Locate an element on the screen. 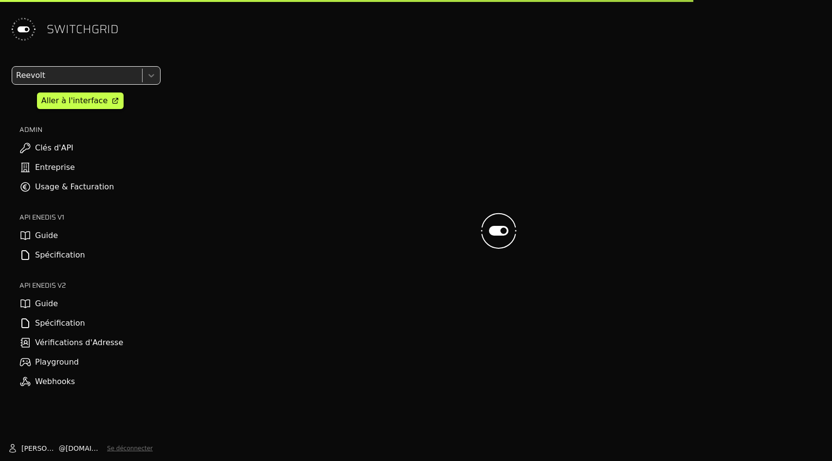 This screenshot has height=461, width=832. h2: API ENEDIS v1 is located at coordinates (90, 217).